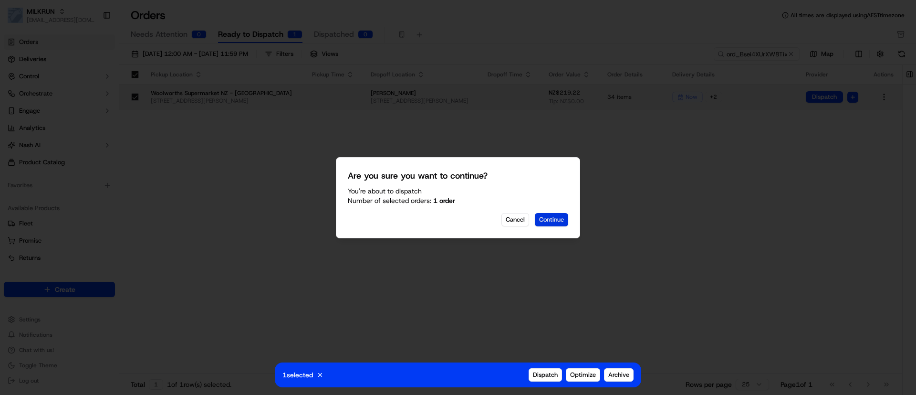  I want to click on strong: 1 order, so click(444, 200).